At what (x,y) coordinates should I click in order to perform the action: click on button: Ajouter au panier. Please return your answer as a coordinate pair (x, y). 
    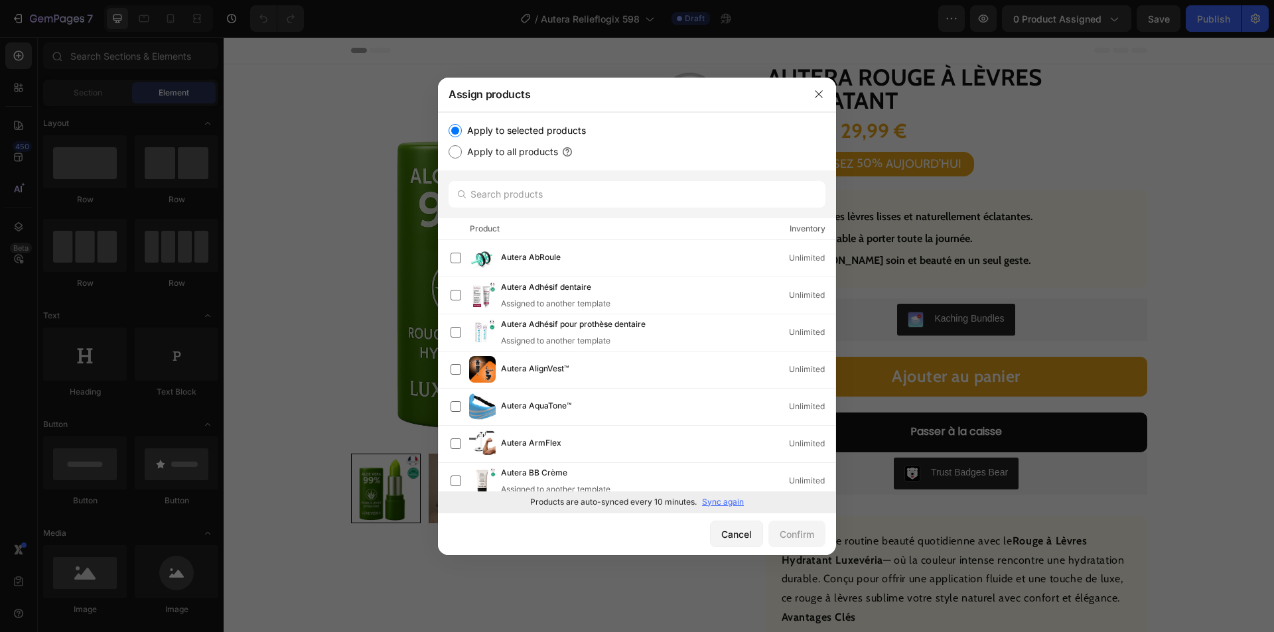
    Looking at the image, I should click on (732, 340).